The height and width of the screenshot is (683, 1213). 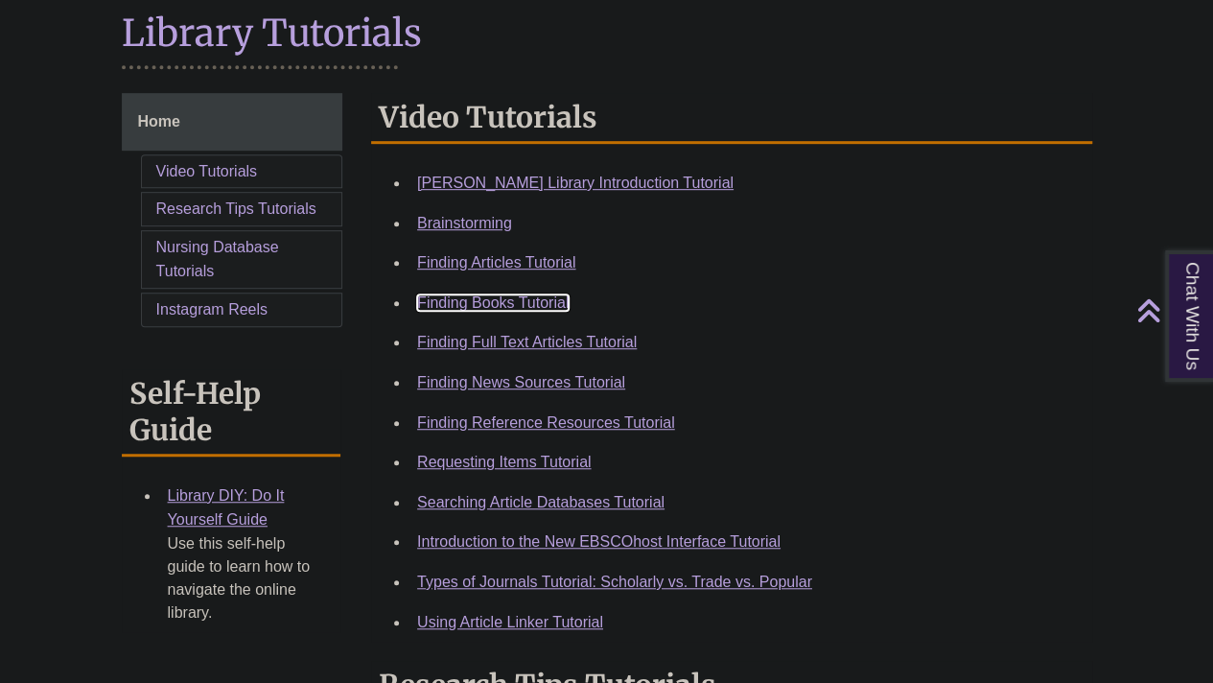 I want to click on a: Finding Full Text Articles Tutorial, so click(x=526, y=341).